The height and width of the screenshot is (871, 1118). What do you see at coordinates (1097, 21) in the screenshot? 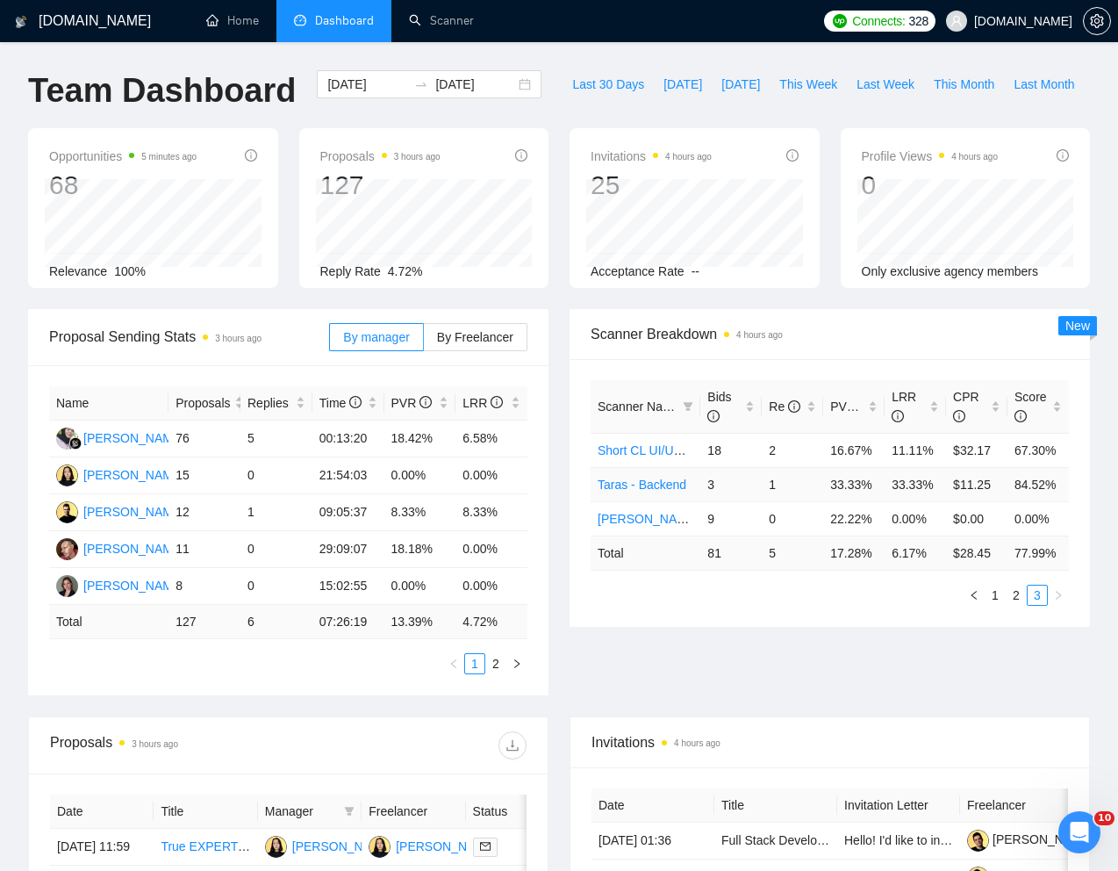
I see `span: setting` at bounding box center [1097, 21].